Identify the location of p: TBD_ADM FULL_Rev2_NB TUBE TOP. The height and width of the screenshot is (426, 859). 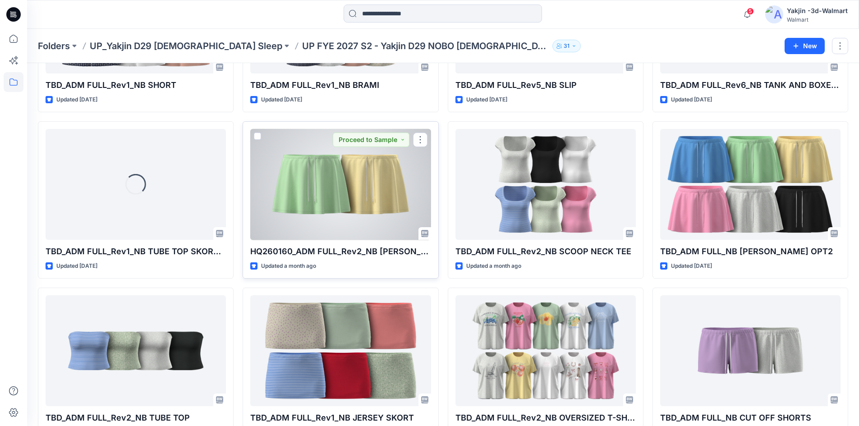
(136, 418).